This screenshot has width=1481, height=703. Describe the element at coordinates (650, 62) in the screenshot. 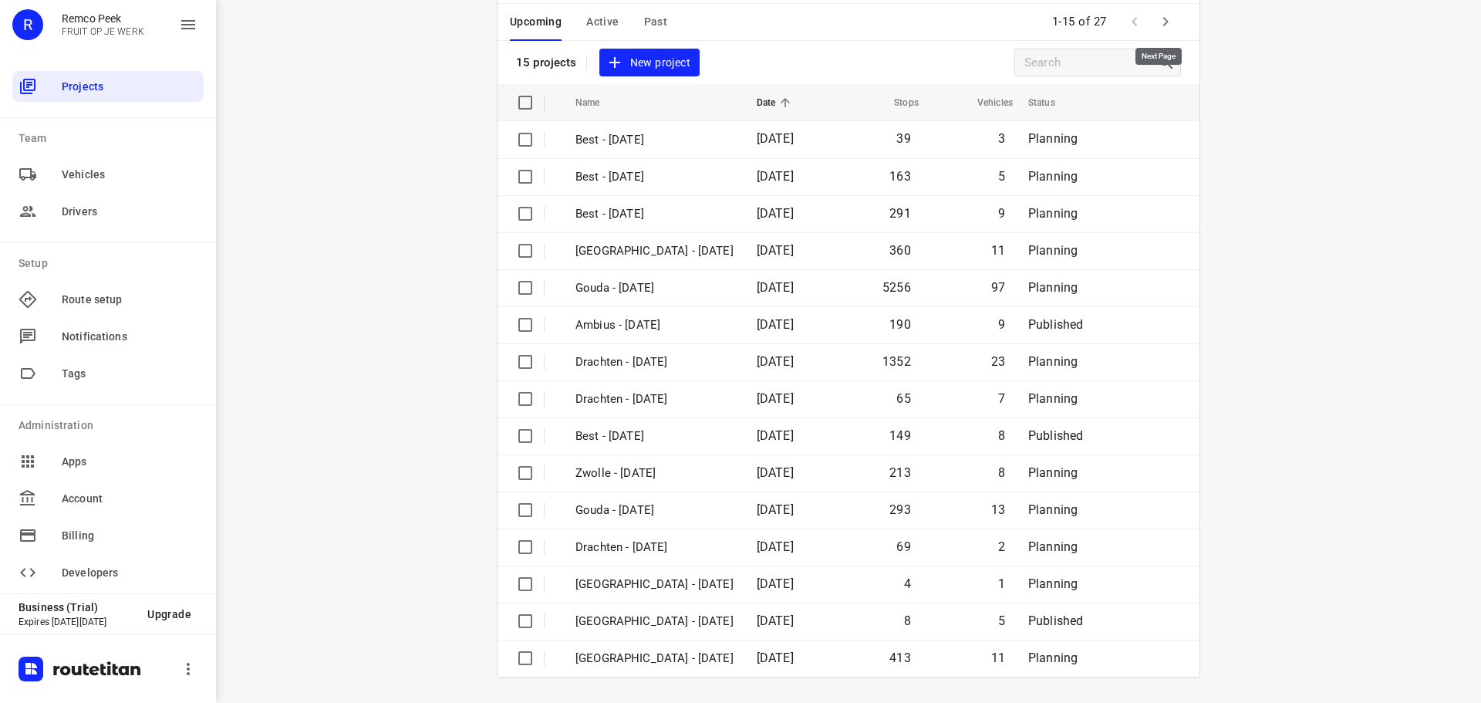

I see `button: New project` at that location.